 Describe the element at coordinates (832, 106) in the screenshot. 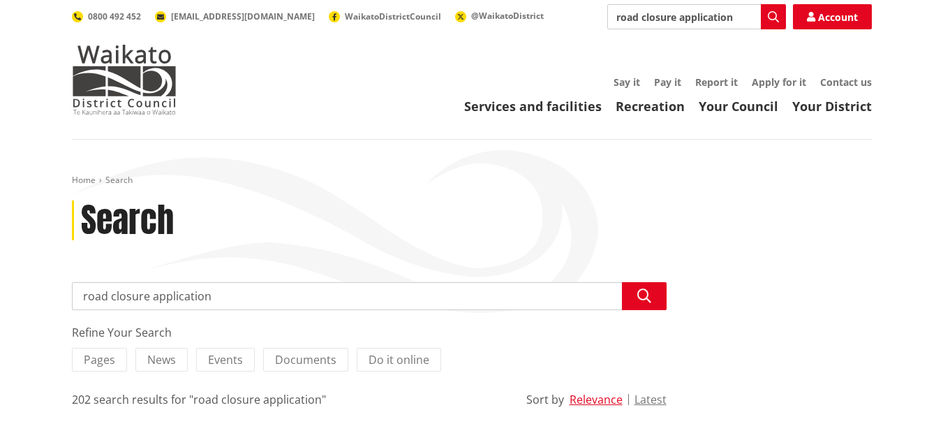

I see `a: Your District` at that location.